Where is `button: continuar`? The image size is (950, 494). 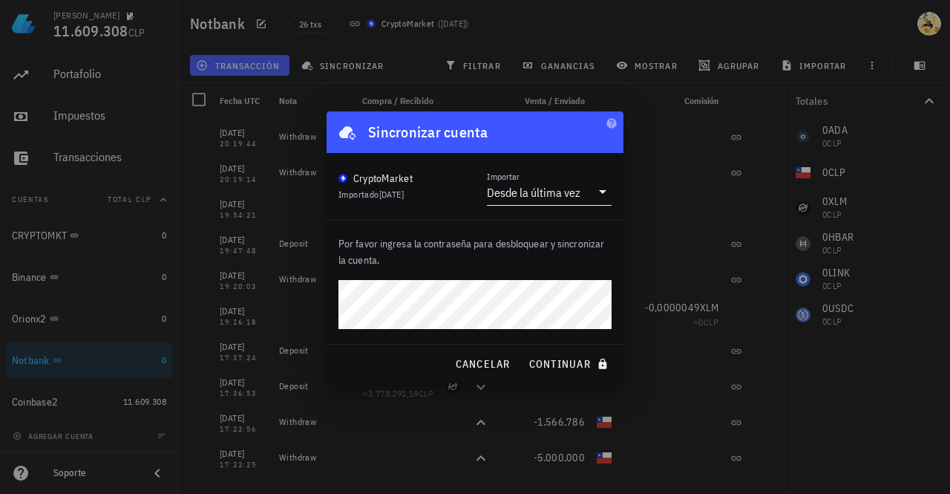
button: continuar is located at coordinates (570, 364).